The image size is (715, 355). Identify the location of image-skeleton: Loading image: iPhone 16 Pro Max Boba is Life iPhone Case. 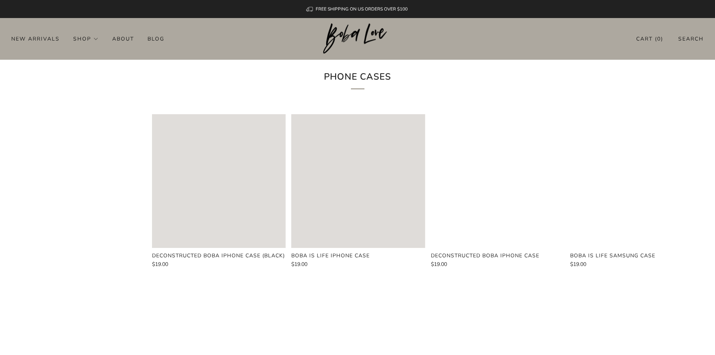
(358, 181).